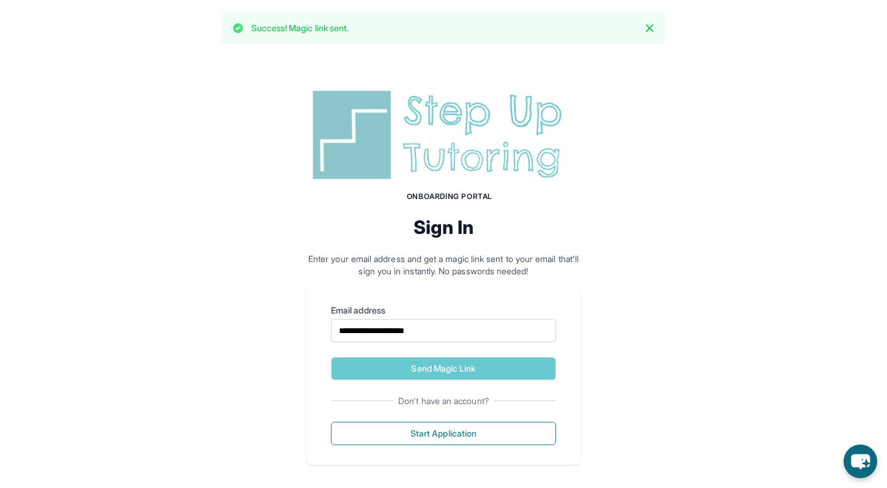 This screenshot has width=887, height=488. Describe the element at coordinates (444, 368) in the screenshot. I see `button: Send Magic Link` at that location.